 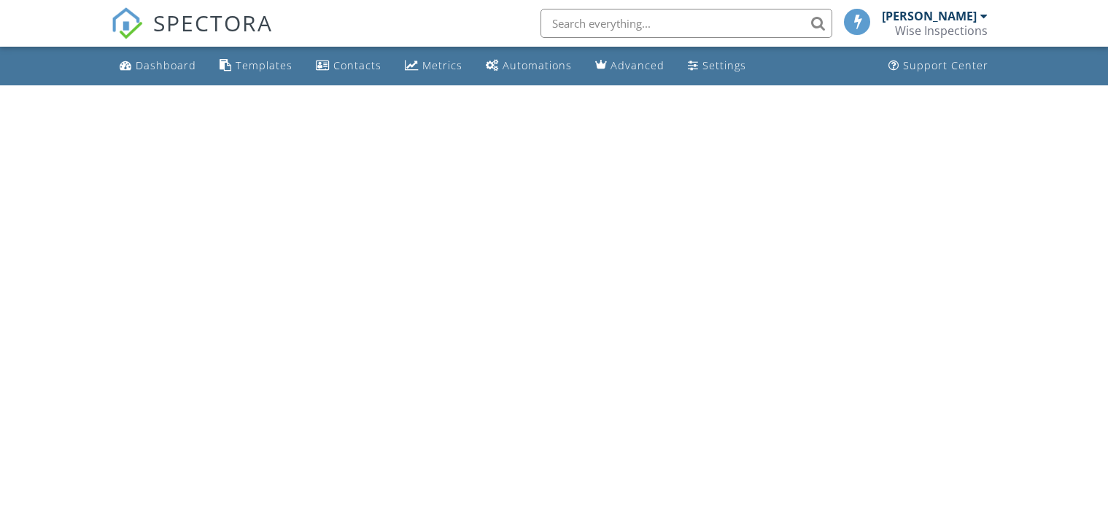 I want to click on a: SPECTORA, so click(x=192, y=35).